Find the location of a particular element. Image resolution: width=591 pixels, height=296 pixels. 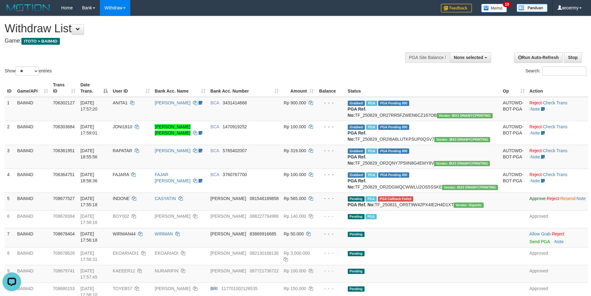

span: FAJARA is located at coordinates (121, 174).